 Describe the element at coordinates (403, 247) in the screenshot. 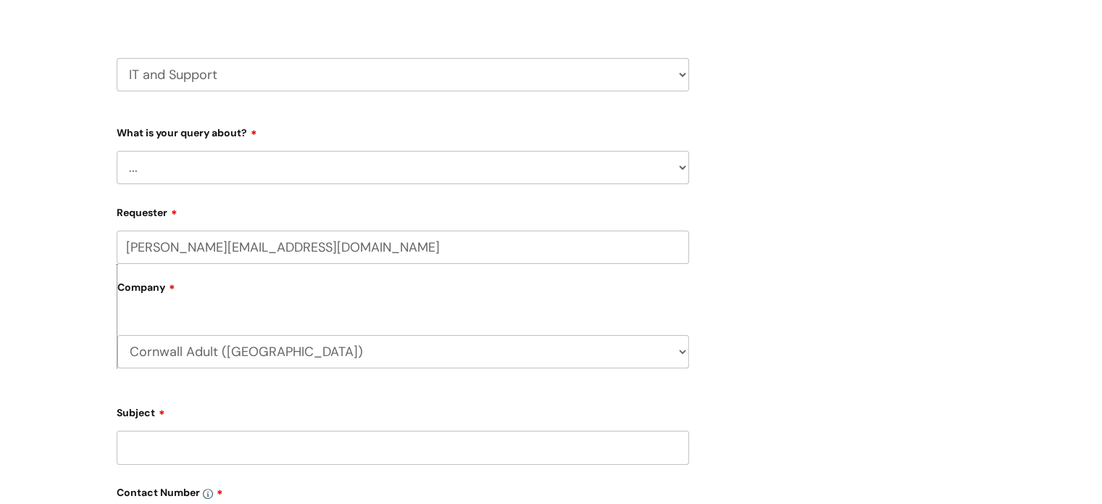

I see `input: Email` at that location.